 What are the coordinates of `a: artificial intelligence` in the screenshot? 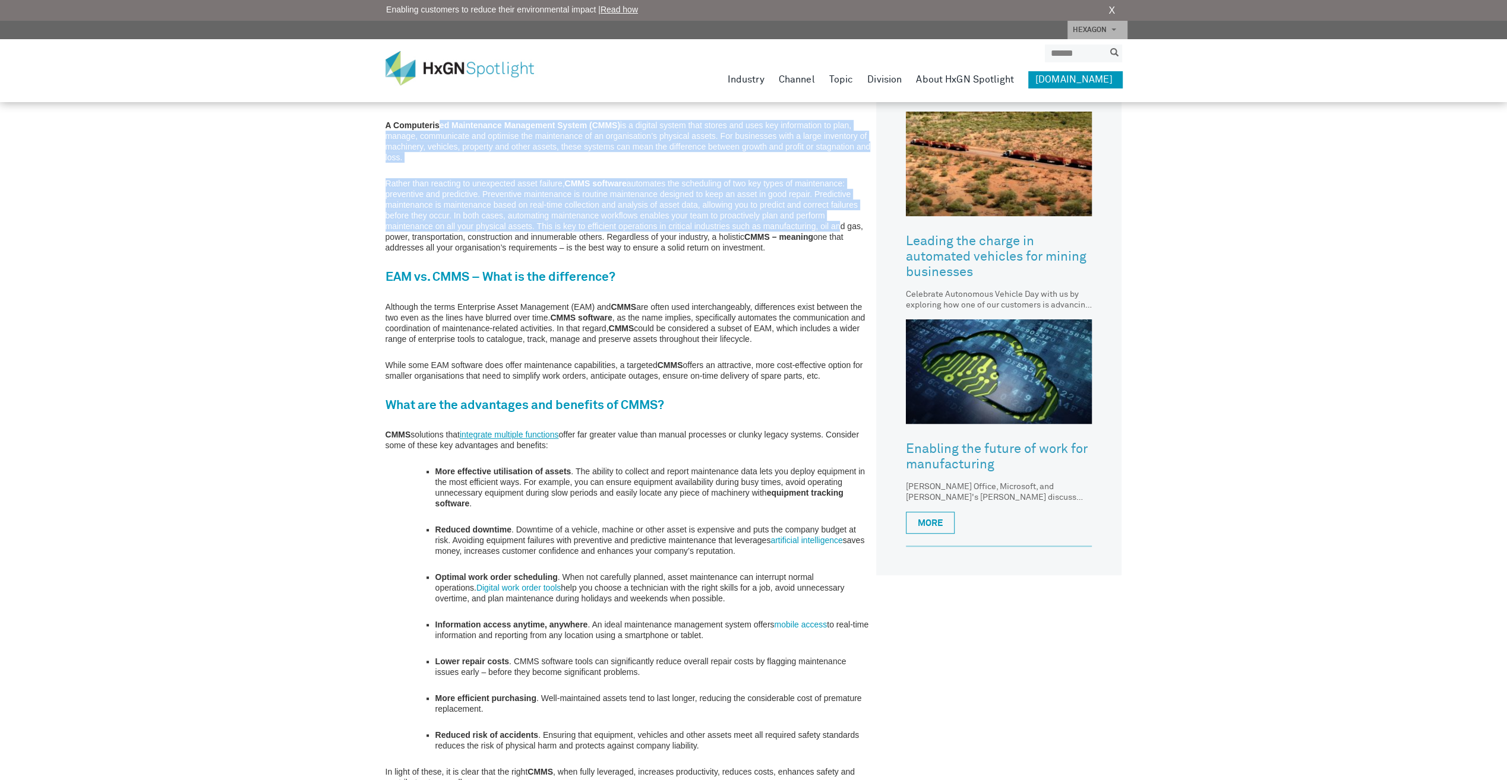 It's located at (806, 540).